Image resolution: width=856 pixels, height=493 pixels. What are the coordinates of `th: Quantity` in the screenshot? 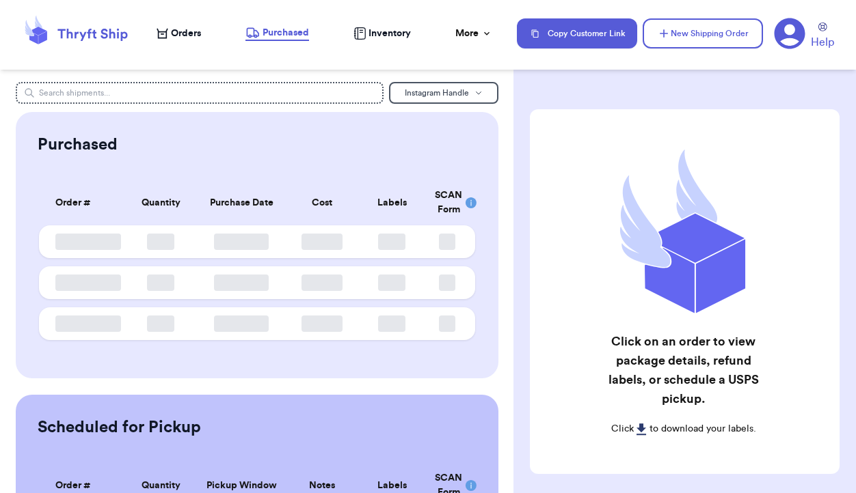 It's located at (161, 203).